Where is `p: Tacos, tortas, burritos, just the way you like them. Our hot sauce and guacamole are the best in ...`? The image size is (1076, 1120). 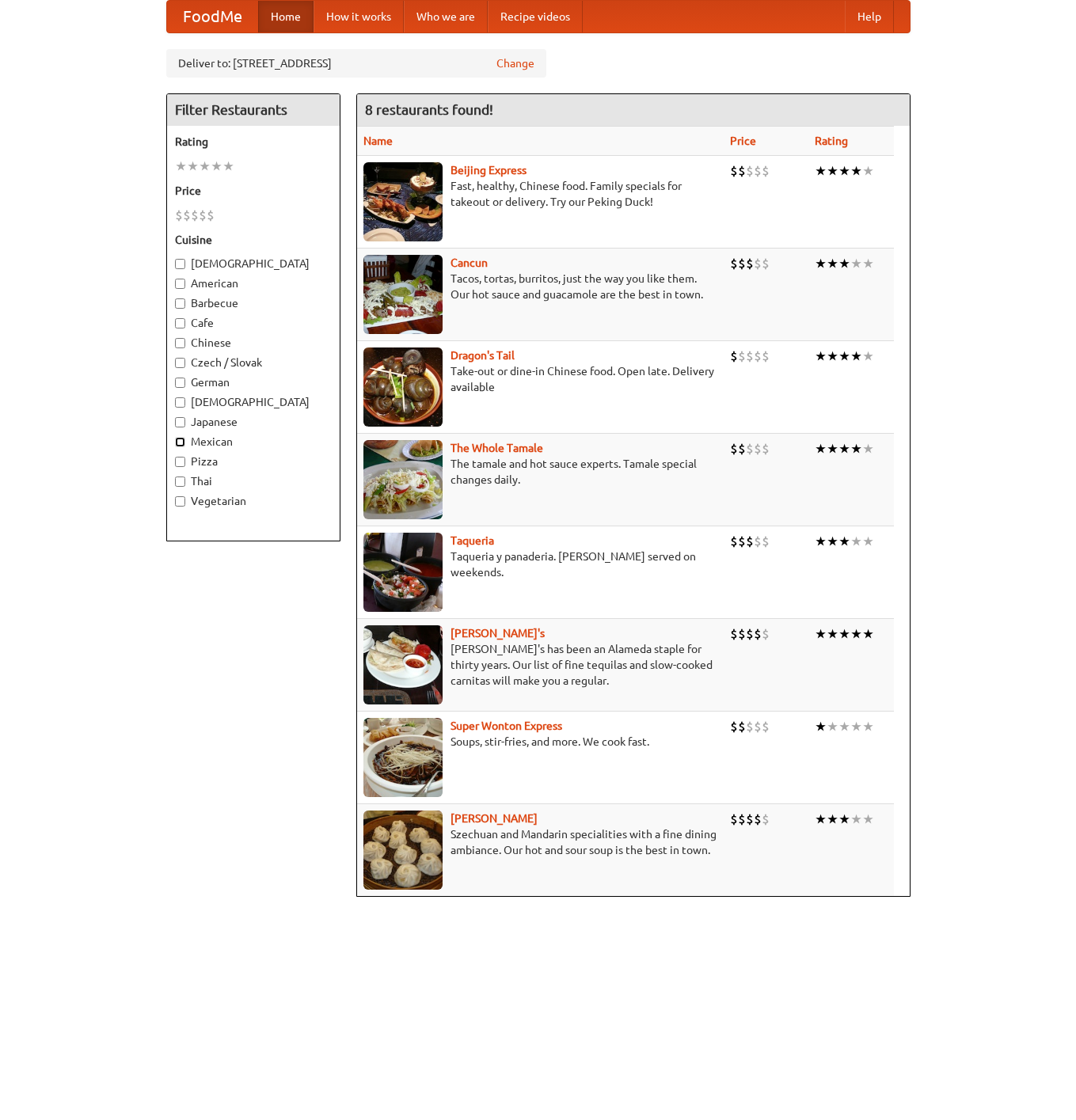
p: Tacos, tortas, burritos, just the way you like them. Our hot sauce and guacamole are the best in ... is located at coordinates (540, 286).